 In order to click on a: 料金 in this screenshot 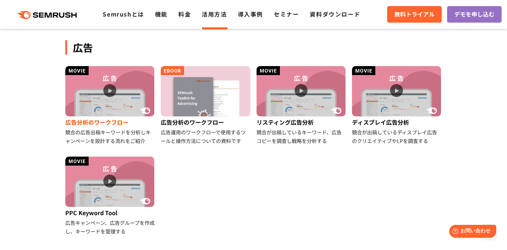, I will do `click(184, 14)`.